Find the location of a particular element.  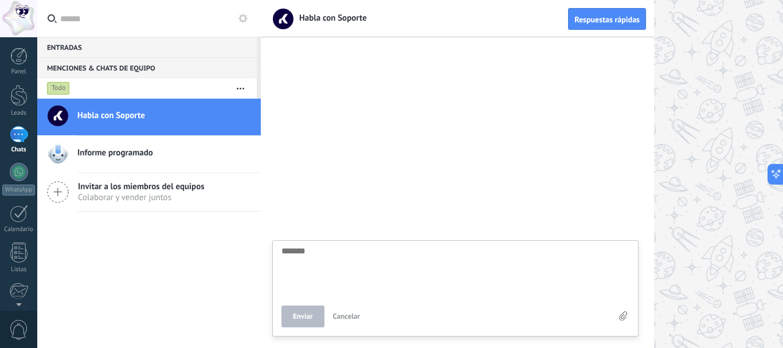

div: Leads is located at coordinates (19, 113).